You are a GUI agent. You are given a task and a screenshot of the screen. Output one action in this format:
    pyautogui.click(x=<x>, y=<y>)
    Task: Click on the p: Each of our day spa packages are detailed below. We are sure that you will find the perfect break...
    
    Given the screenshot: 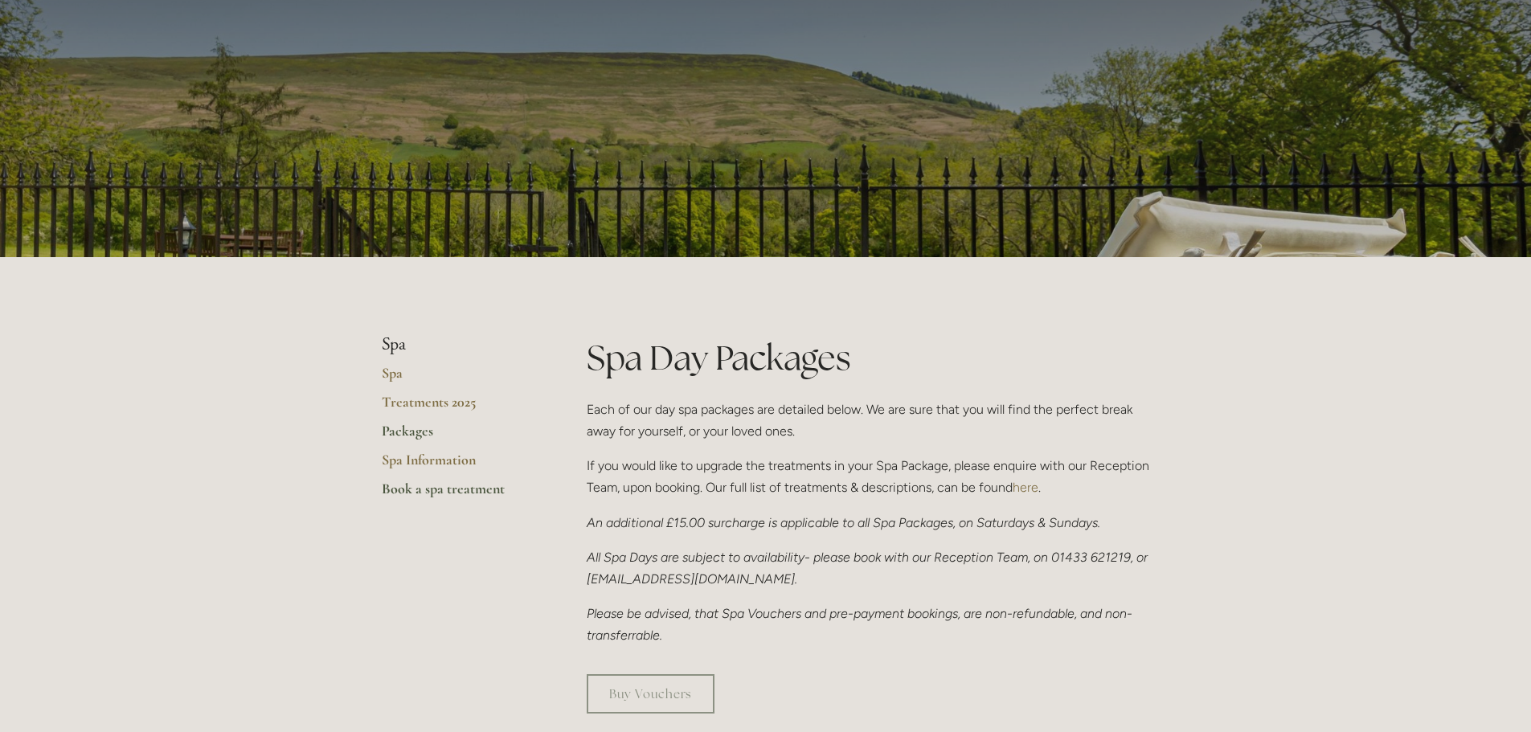 What is the action you would take?
    pyautogui.click(x=868, y=420)
    